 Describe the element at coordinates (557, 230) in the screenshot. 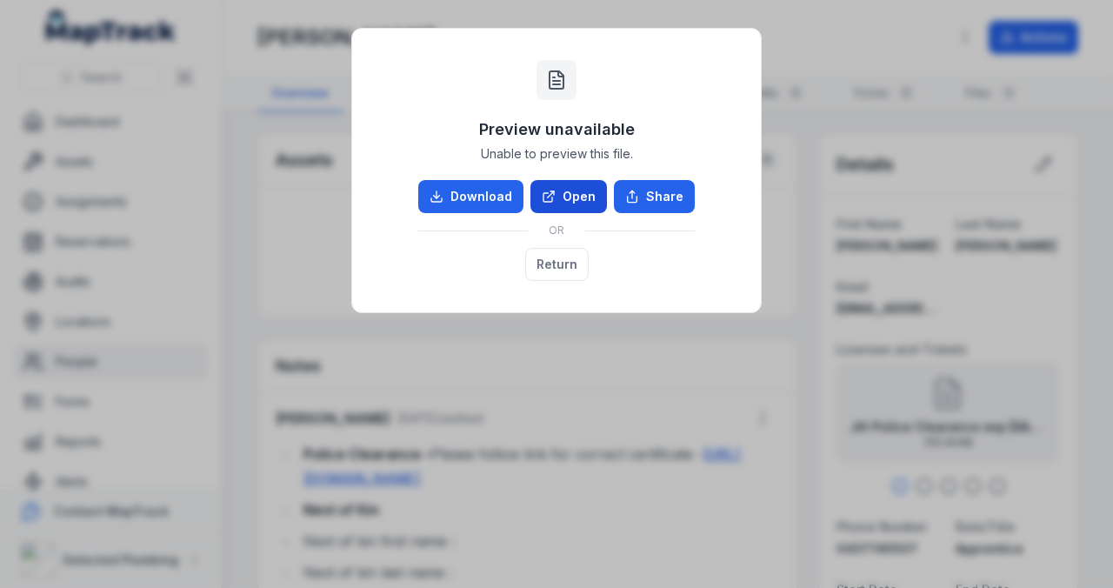

I see `div: OR` at that location.